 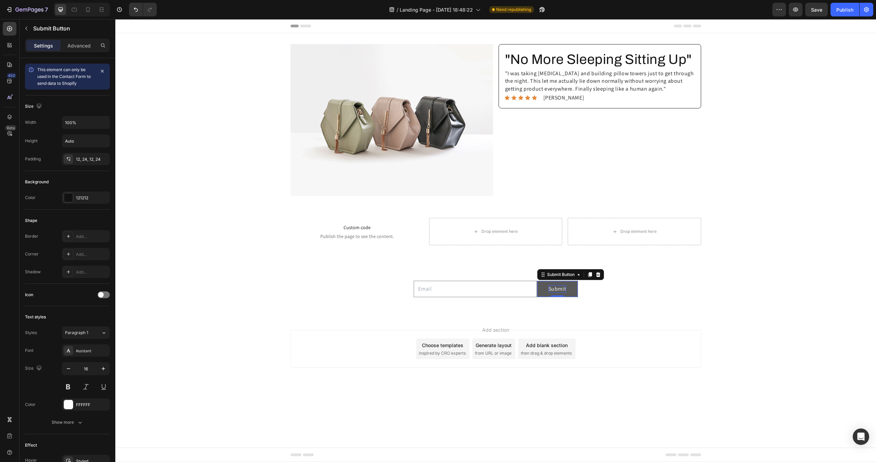 I want to click on div: Shadow, so click(x=33, y=272).